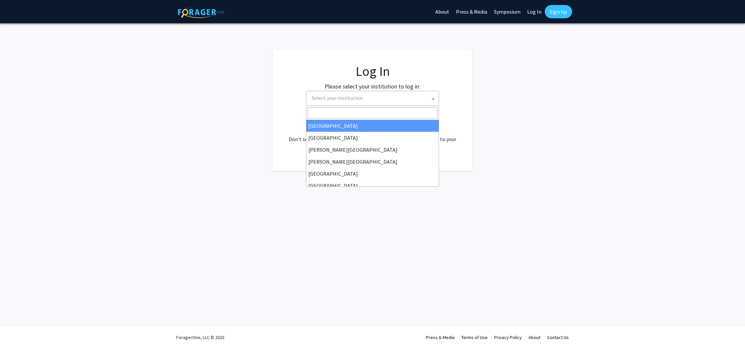 This screenshot has height=349, width=745. What do you see at coordinates (535, 337) in the screenshot?
I see `a: About` at bounding box center [535, 337].